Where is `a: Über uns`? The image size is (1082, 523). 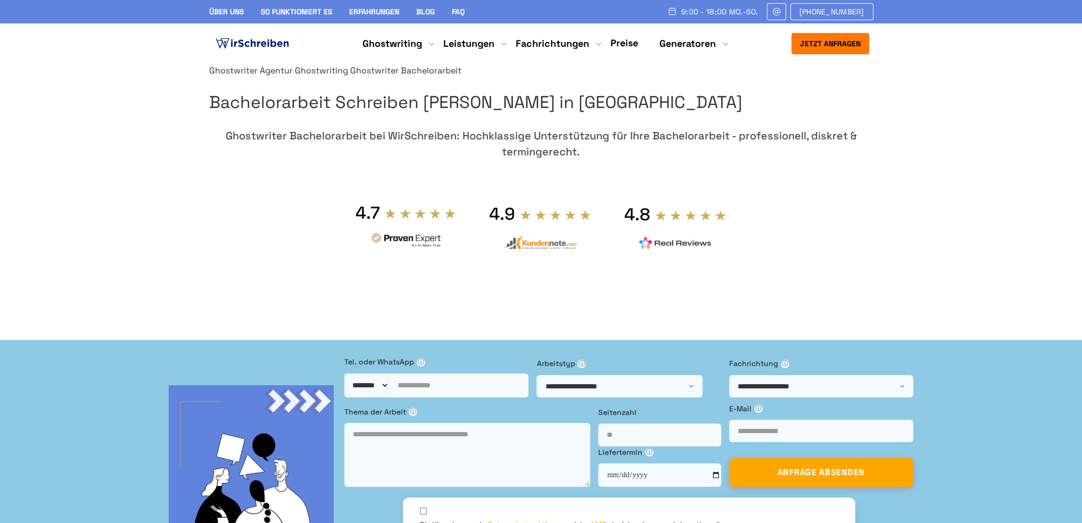
a: Über uns is located at coordinates (226, 12).